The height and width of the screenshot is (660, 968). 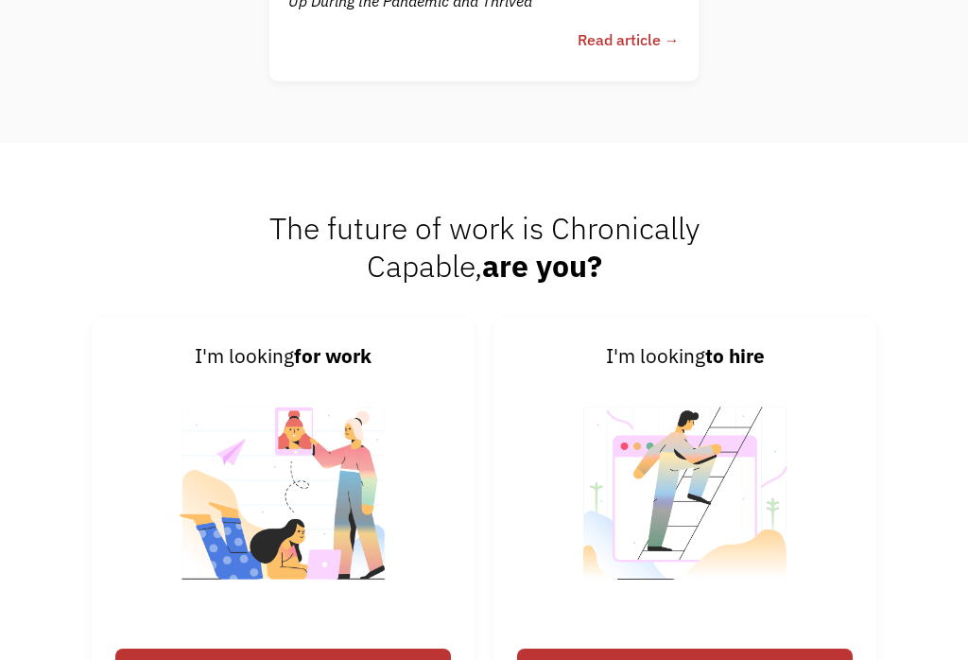 What do you see at coordinates (542, 266) in the screenshot?
I see `strong: are you?` at bounding box center [542, 266].